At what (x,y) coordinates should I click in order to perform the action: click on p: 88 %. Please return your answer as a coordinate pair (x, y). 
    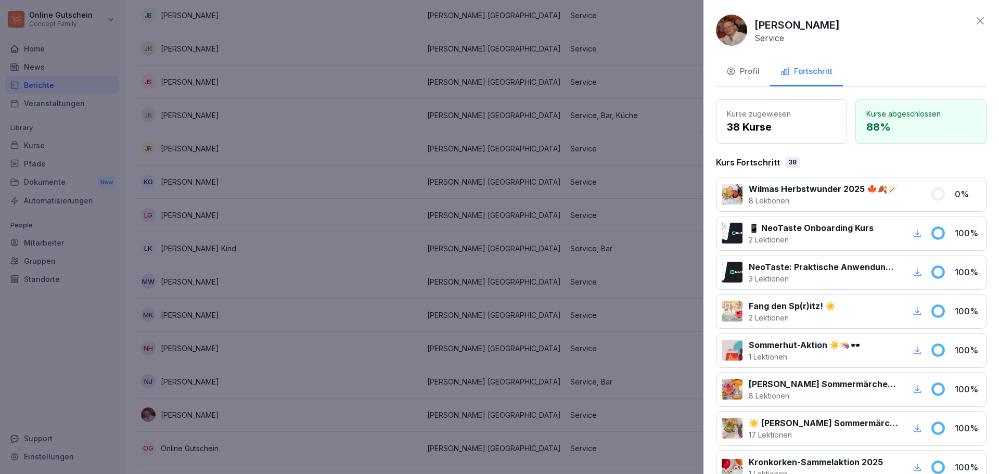
    Looking at the image, I should click on (921, 127).